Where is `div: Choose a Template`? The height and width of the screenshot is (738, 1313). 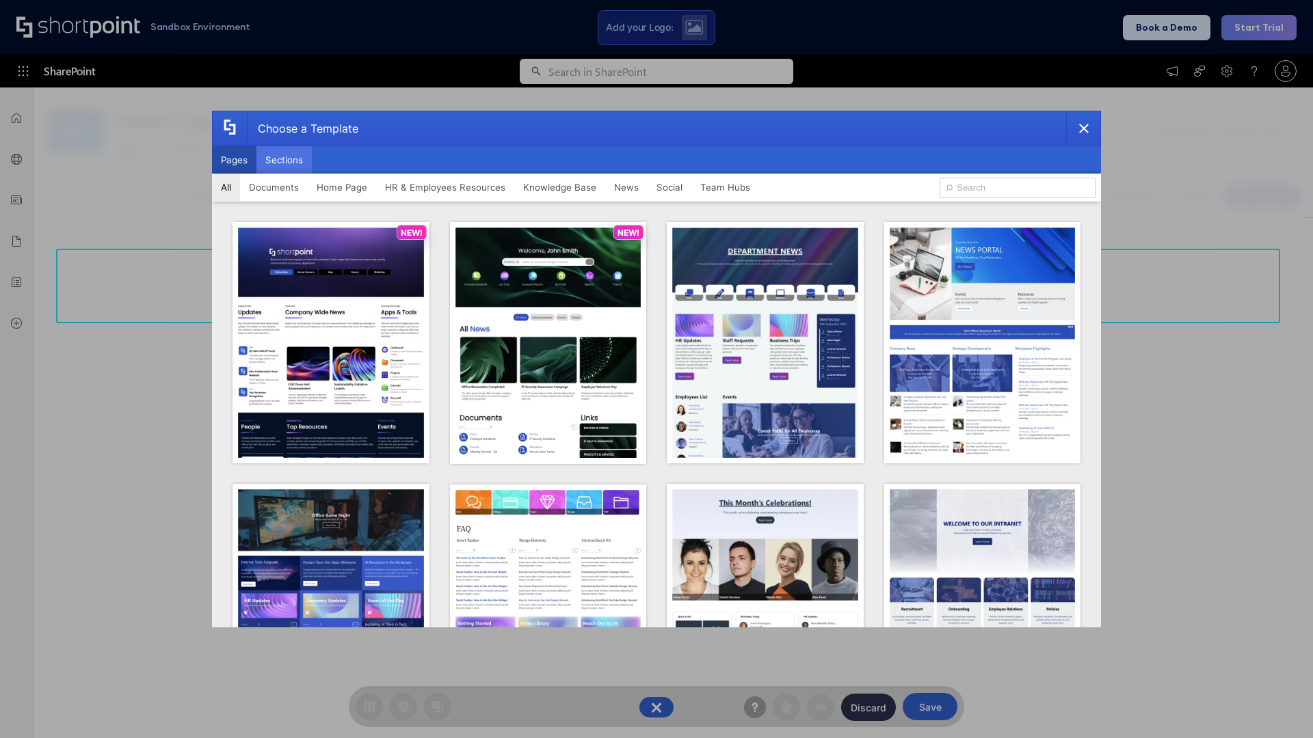
div: Choose a Template is located at coordinates (302, 129).